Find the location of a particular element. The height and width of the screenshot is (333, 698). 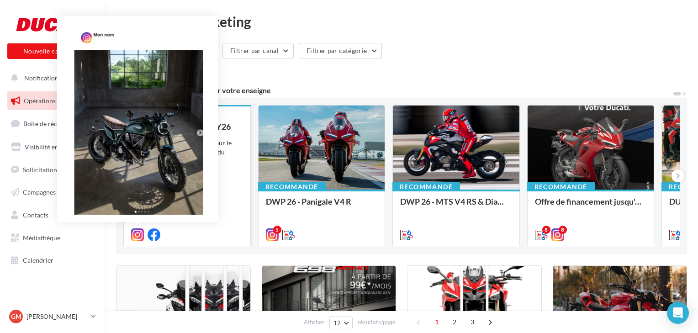

div: Opérations marketing is located at coordinates (402, 21).